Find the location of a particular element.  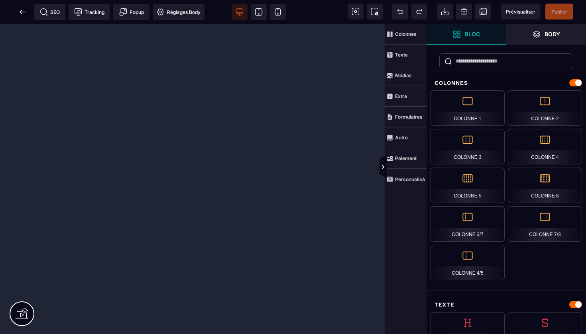

span: Colonnes is located at coordinates (405, 34).